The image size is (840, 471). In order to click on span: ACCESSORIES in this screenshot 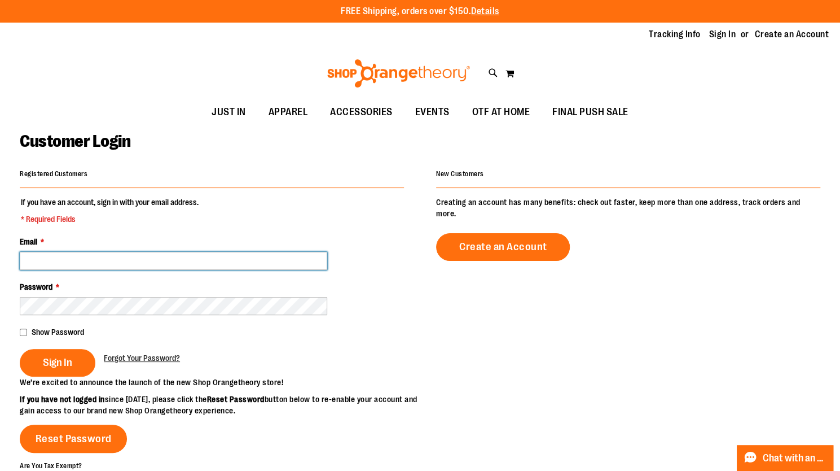, I will do `click(361, 112)`.